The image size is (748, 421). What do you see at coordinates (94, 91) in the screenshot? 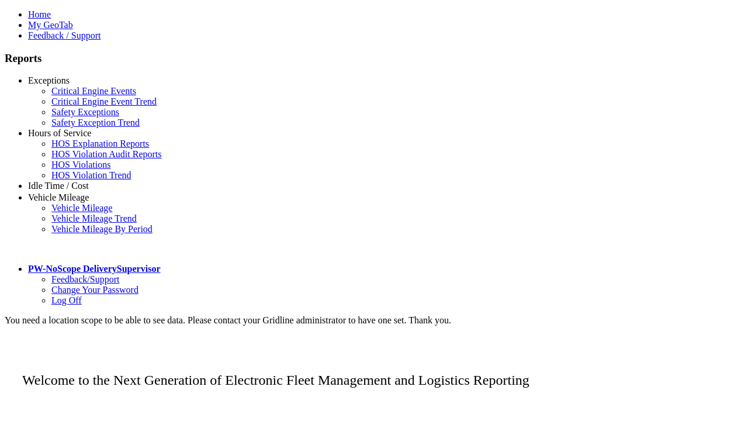
I see `a: Critical Engine Events` at bounding box center [94, 91].